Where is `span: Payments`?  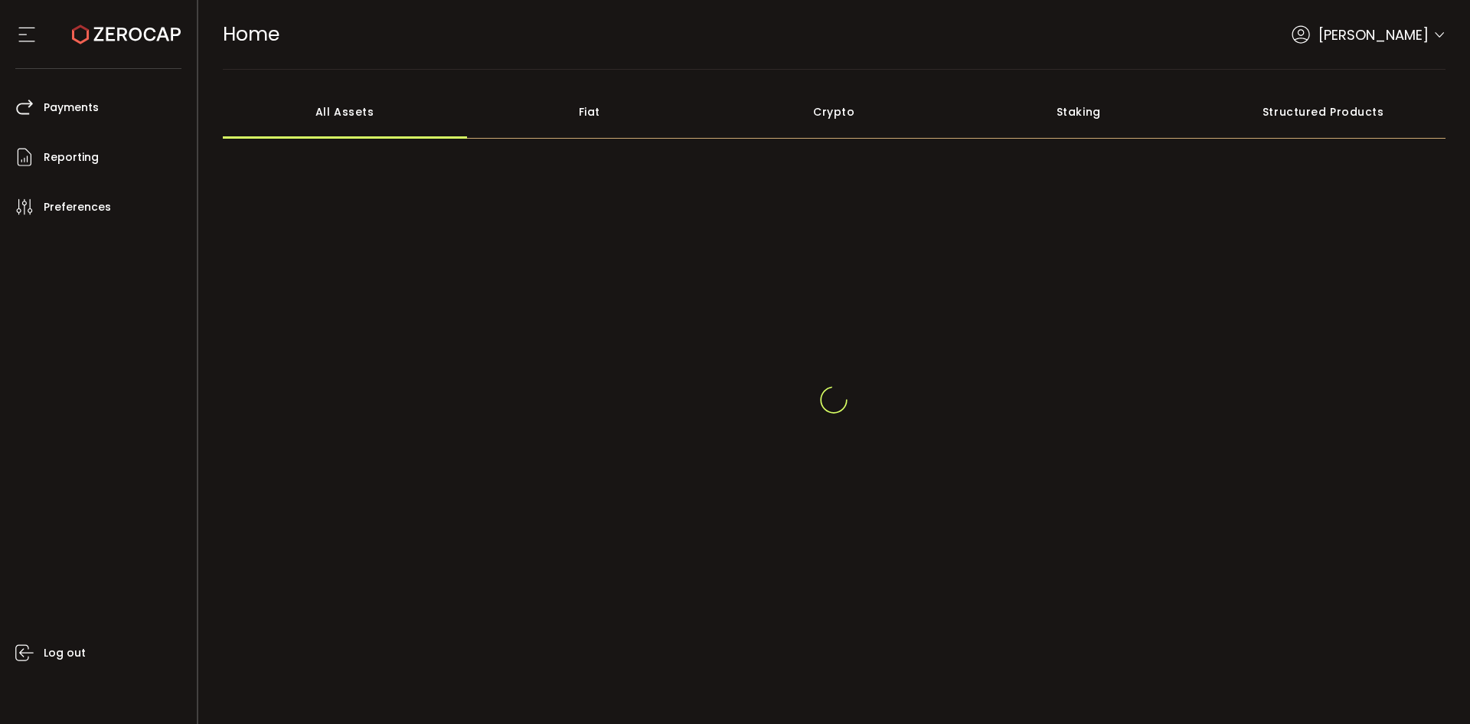
span: Payments is located at coordinates (71, 107).